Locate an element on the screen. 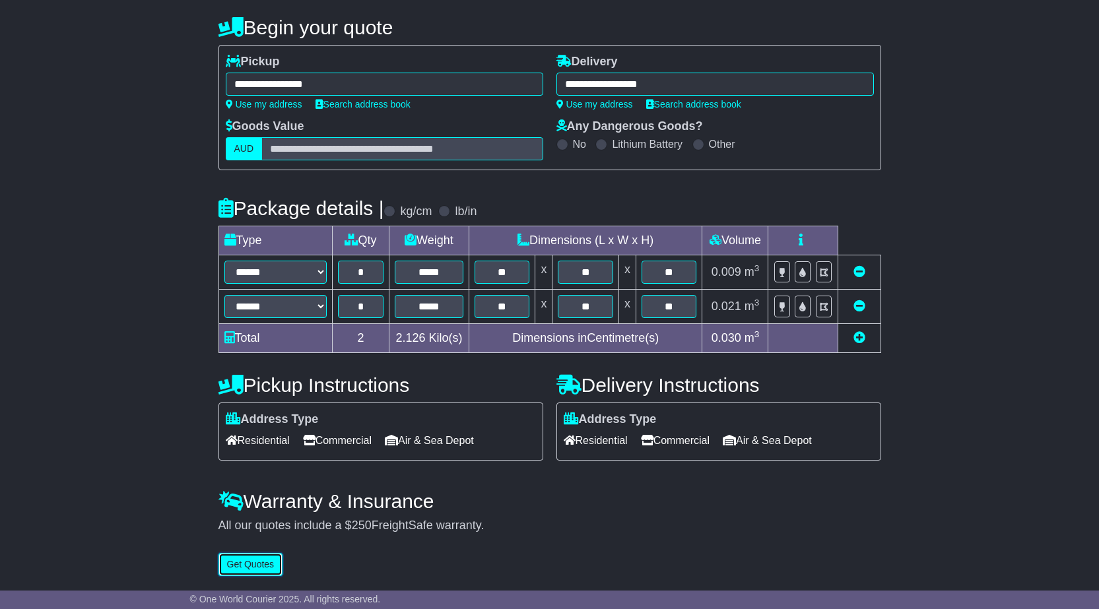 The image size is (1099, 609). span: 2.126 is located at coordinates (410, 338).